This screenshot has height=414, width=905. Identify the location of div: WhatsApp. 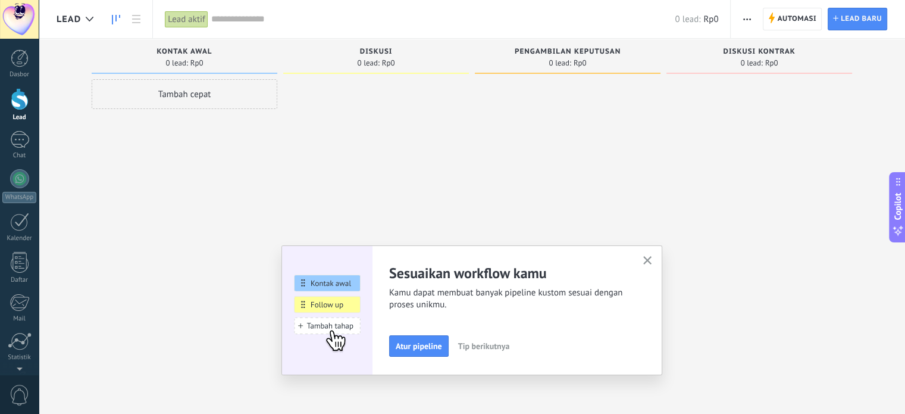
(19, 197).